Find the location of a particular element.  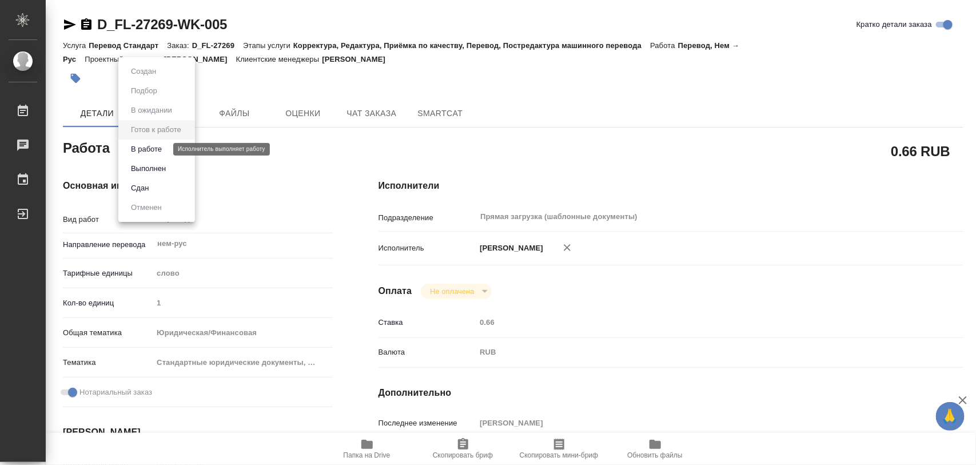

button: В работе is located at coordinates (146, 149).